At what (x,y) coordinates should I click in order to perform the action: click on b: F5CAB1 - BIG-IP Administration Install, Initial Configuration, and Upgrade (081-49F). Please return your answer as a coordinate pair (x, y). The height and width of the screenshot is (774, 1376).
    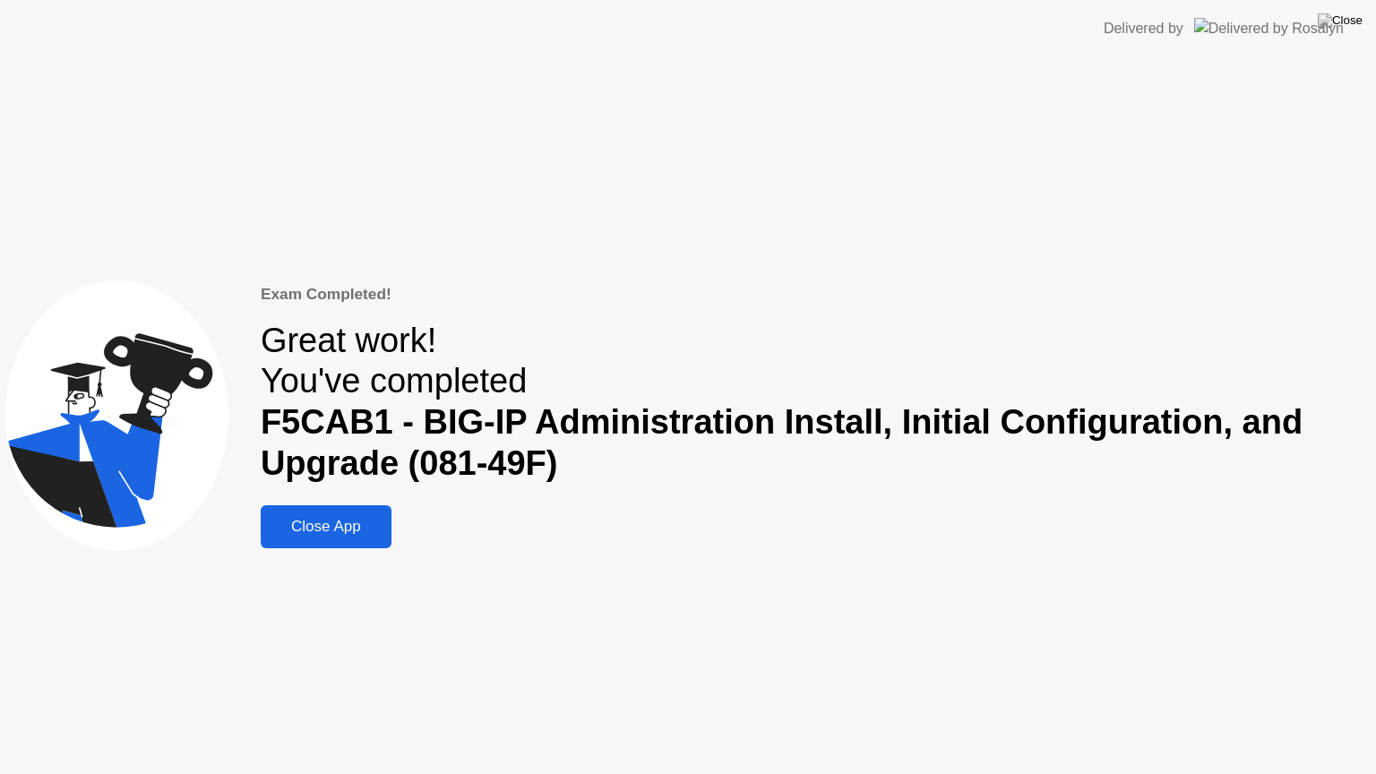
    Looking at the image, I should click on (781, 443).